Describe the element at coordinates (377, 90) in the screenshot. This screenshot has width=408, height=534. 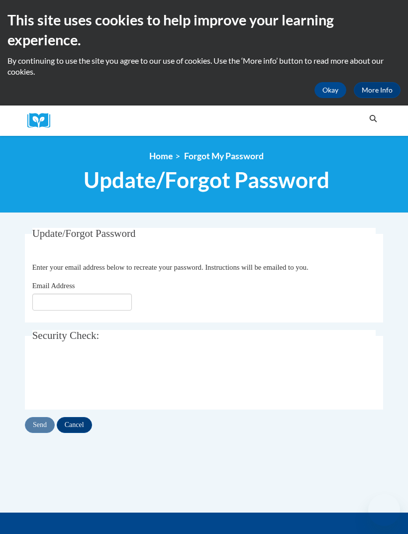
I see `a: More Info` at that location.